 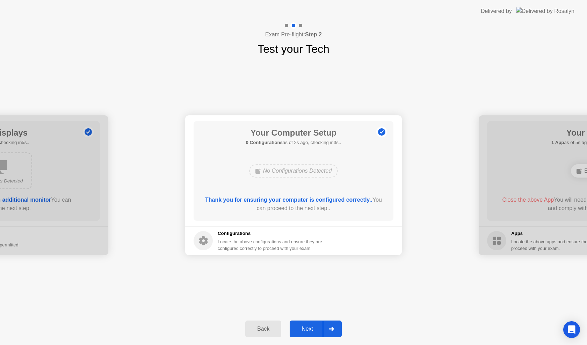 What do you see at coordinates (270, 245) in the screenshot?
I see `div: Locate the above configurations and ensure they are configured correctly to proceed with your exam.` at bounding box center [270, 245].